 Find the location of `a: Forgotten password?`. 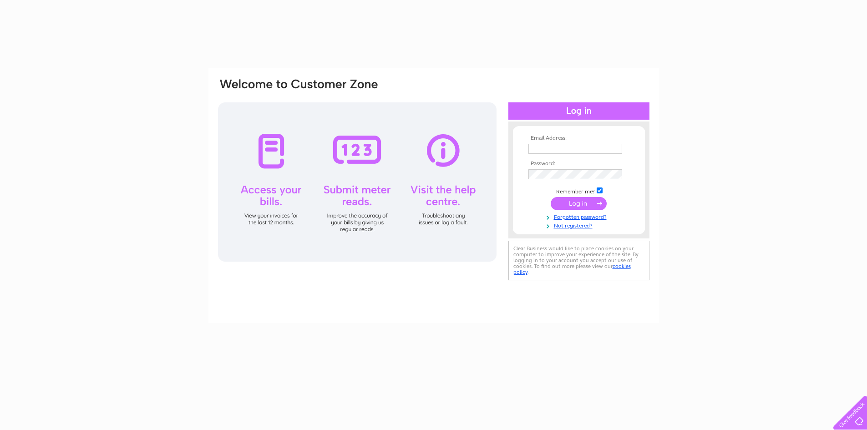

a: Forgotten password? is located at coordinates (580, 216).